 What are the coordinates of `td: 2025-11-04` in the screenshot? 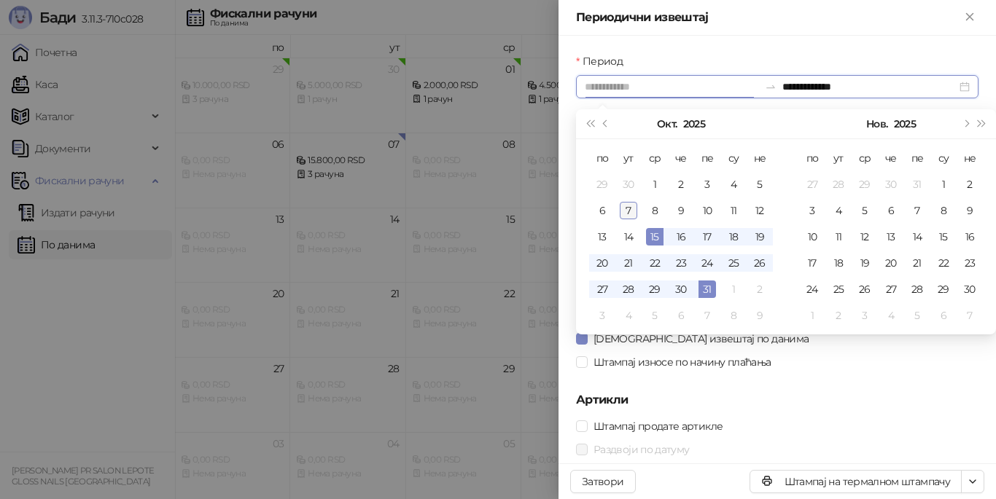 It's located at (839, 211).